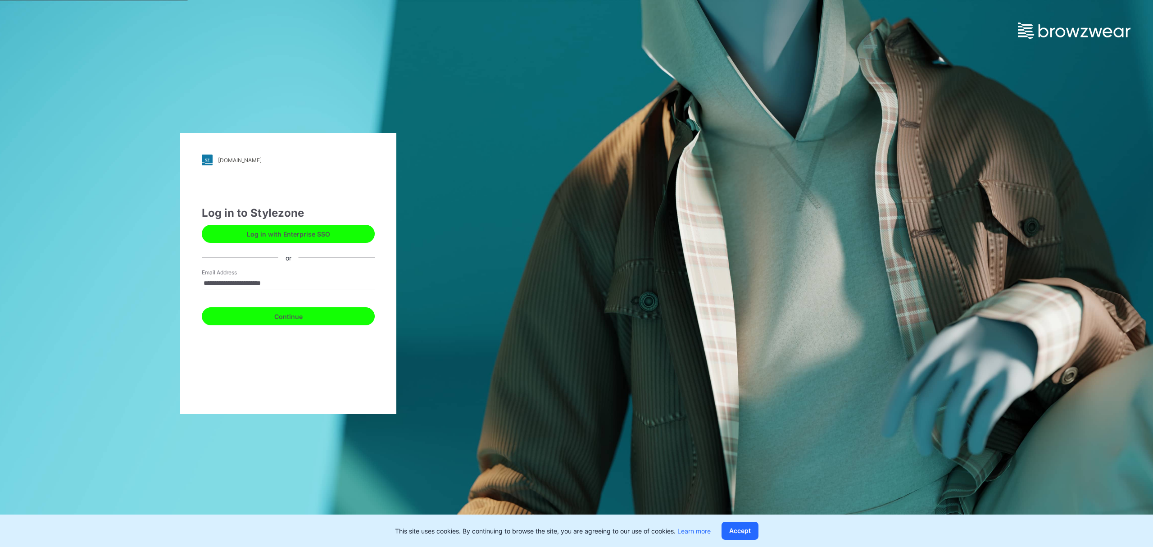 This screenshot has width=1153, height=547. I want to click on button: Log in with Enterprise SSO, so click(288, 234).